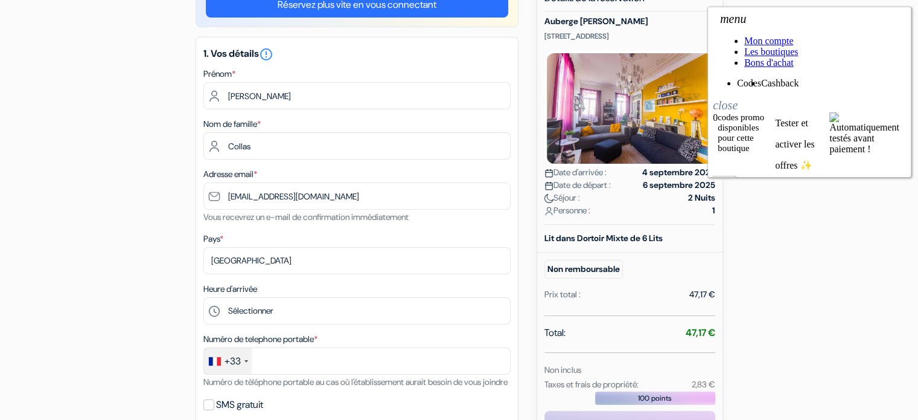  Describe the element at coordinates (357, 146) in the screenshot. I see `input: Entrer le nom de famille` at that location.